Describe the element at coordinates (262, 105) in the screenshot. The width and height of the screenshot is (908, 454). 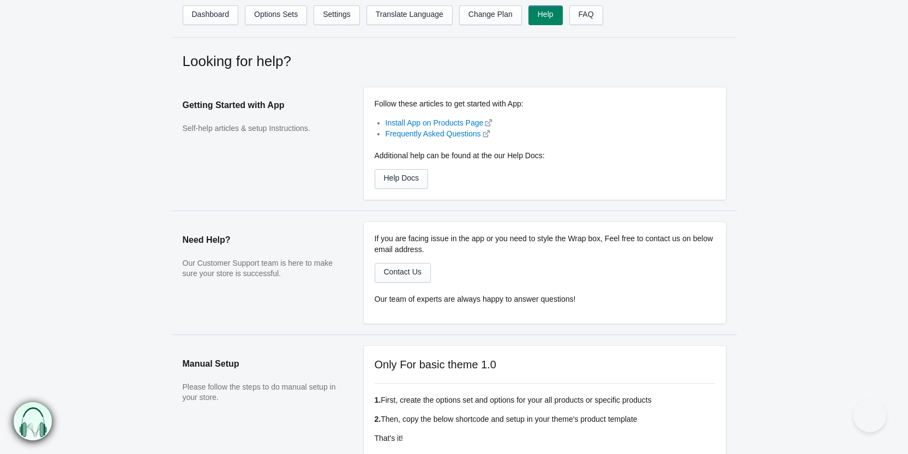
I see `h2: Getting Started with App` at that location.